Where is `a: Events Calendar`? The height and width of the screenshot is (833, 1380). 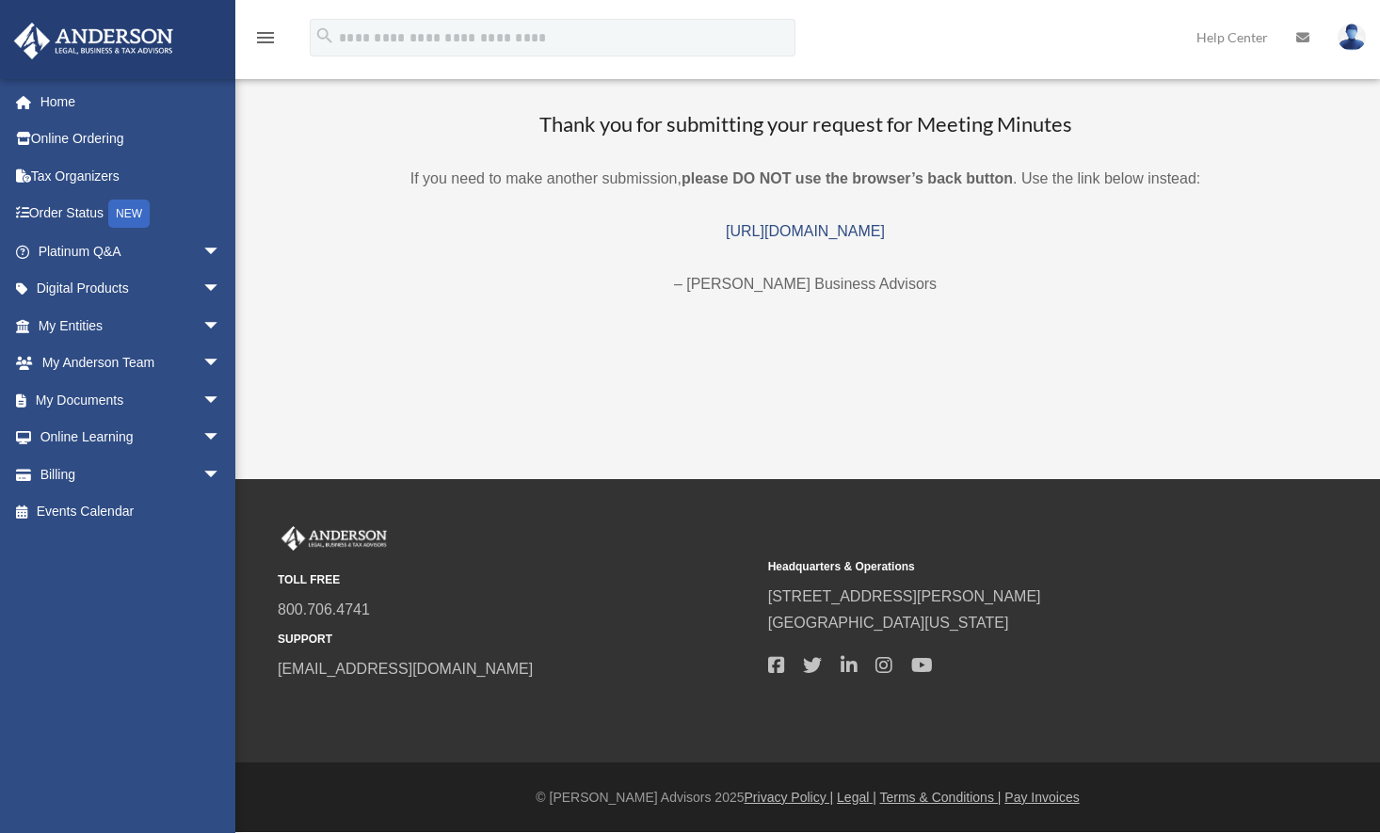 a: Events Calendar is located at coordinates (131, 512).